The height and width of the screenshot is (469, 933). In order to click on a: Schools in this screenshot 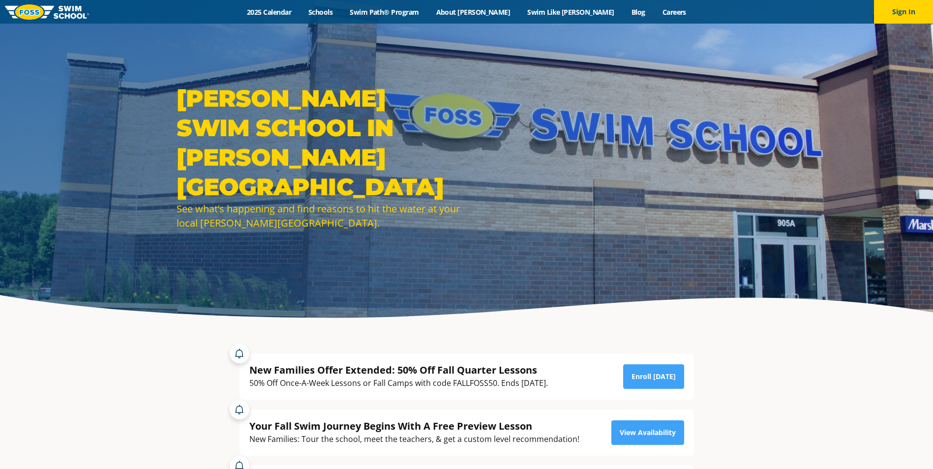, I will do `click(321, 12)`.